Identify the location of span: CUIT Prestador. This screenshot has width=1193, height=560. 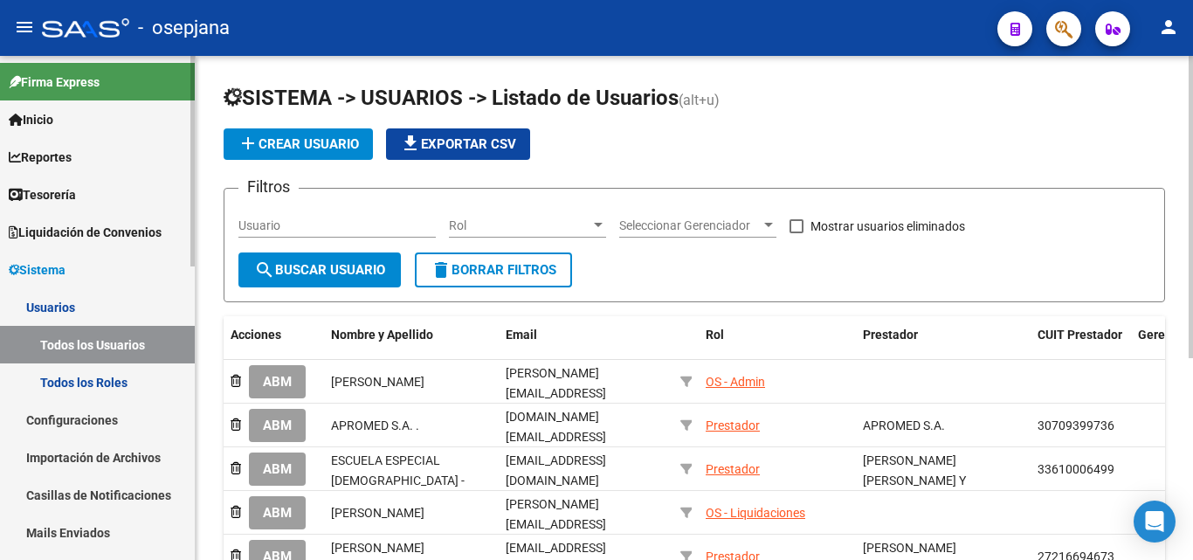
(1079, 334).